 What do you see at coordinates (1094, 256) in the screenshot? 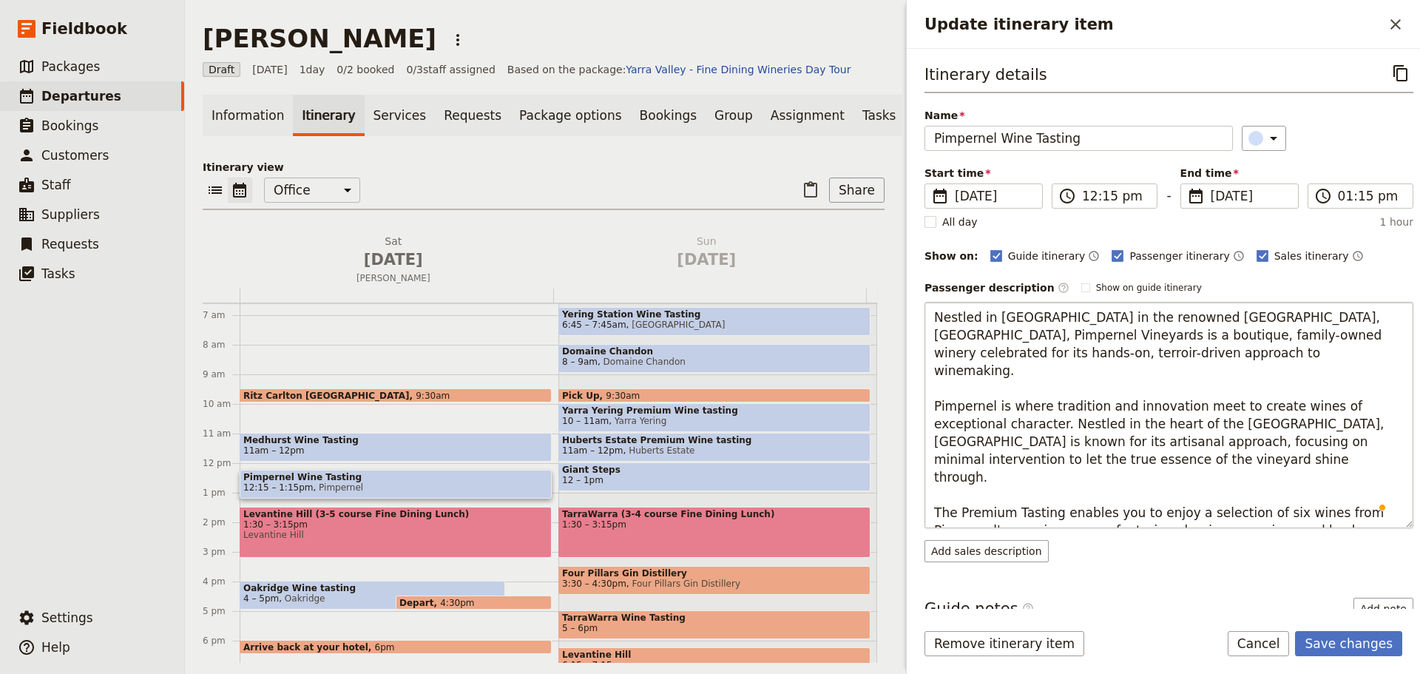
I see `button: Time shown on guide itinerary` at bounding box center [1094, 256].